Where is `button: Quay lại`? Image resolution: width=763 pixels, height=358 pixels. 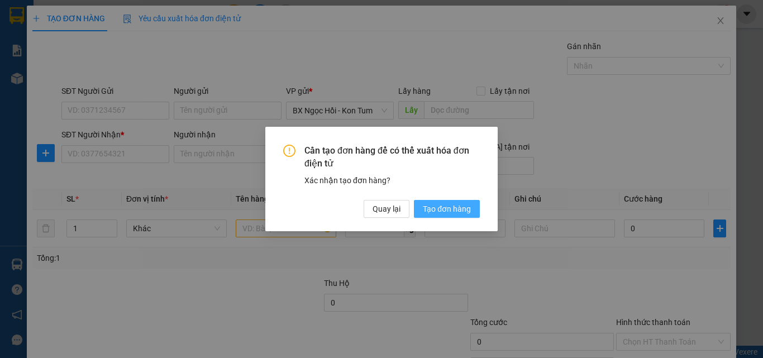
button: Quay lại is located at coordinates (387, 209).